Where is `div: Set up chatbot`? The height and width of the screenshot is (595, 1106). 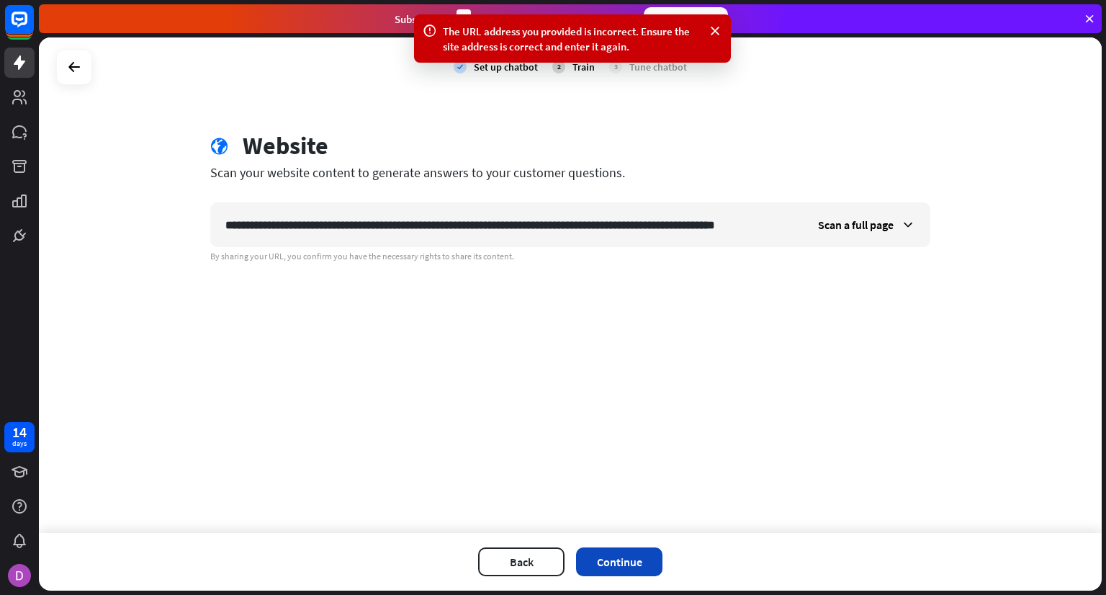 div: Set up chatbot is located at coordinates (505, 67).